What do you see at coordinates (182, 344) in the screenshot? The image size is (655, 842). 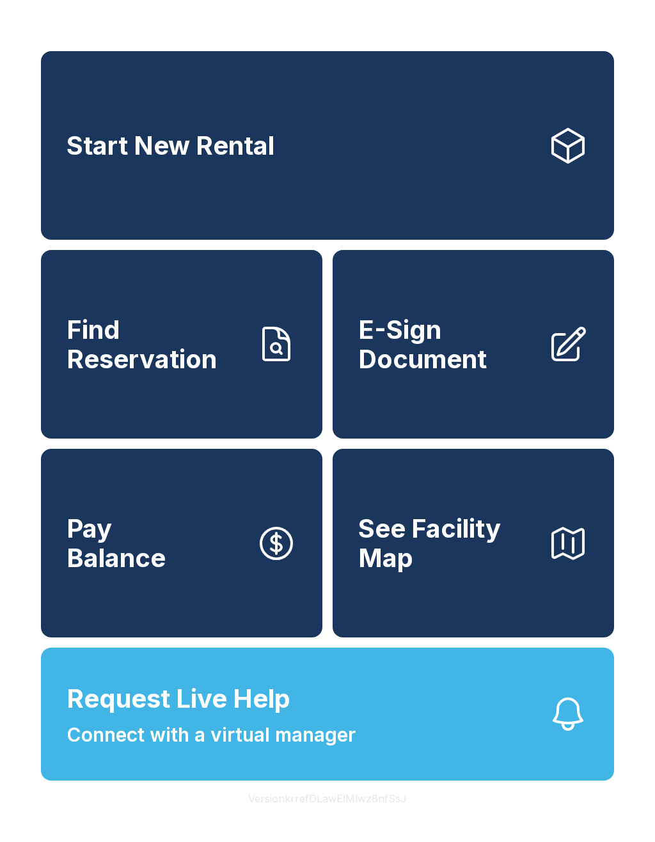 I see `a: Find Reservation` at bounding box center [182, 344].